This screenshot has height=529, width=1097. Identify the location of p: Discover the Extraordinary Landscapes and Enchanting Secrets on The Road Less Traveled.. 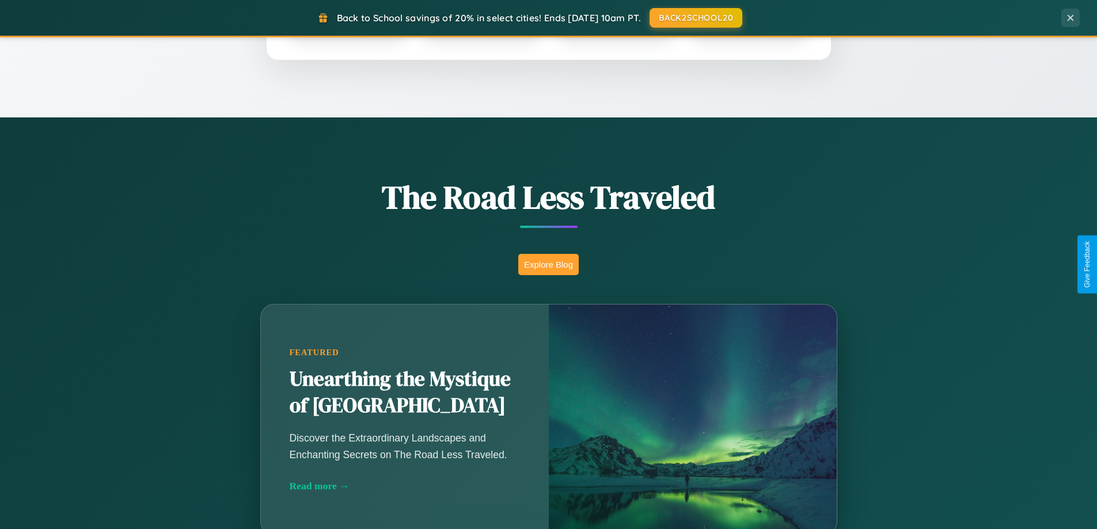
(405, 446).